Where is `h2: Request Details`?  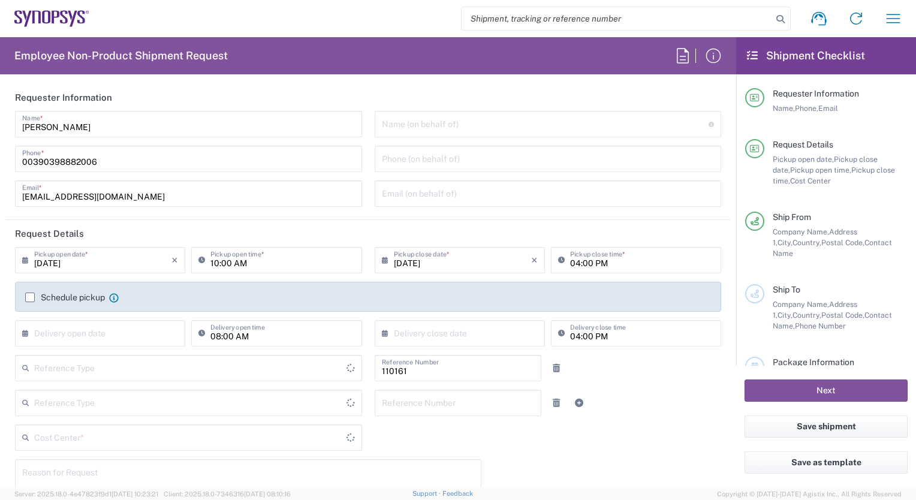 h2: Request Details is located at coordinates (49, 234).